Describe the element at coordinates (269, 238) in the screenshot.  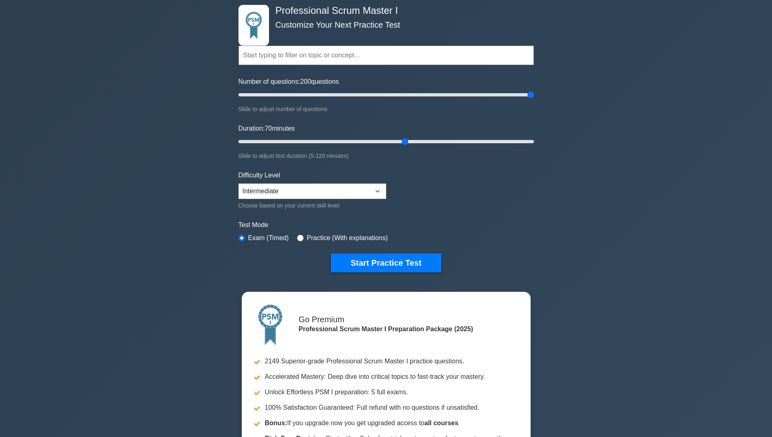
I see `label: Exam (Timed)` at that location.